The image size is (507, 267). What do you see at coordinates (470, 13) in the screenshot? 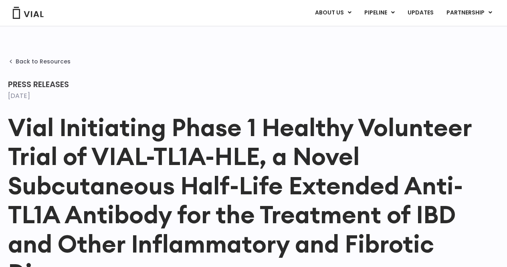
I see `a: PARTNERSHIPMenu Toggle` at bounding box center [470, 13].